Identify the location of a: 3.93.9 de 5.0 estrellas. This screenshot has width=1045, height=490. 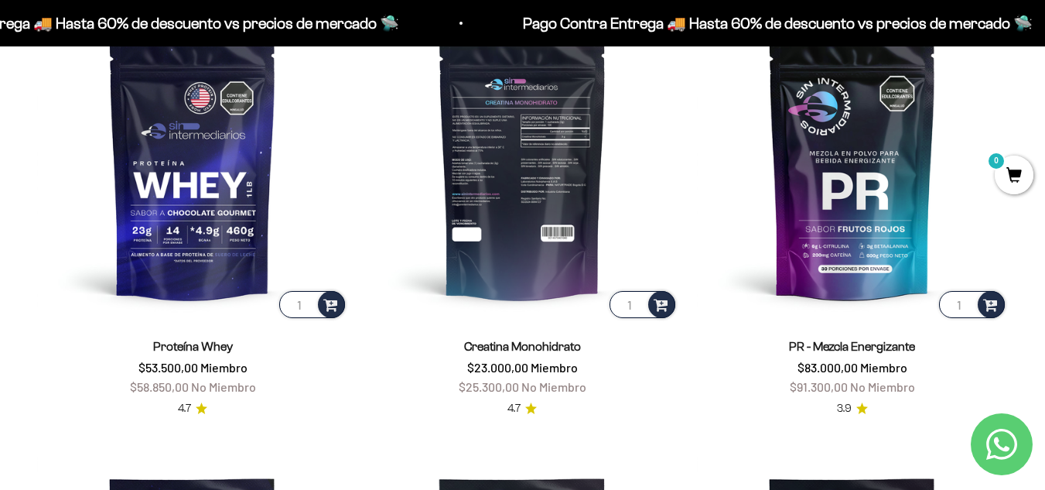
(853, 408).